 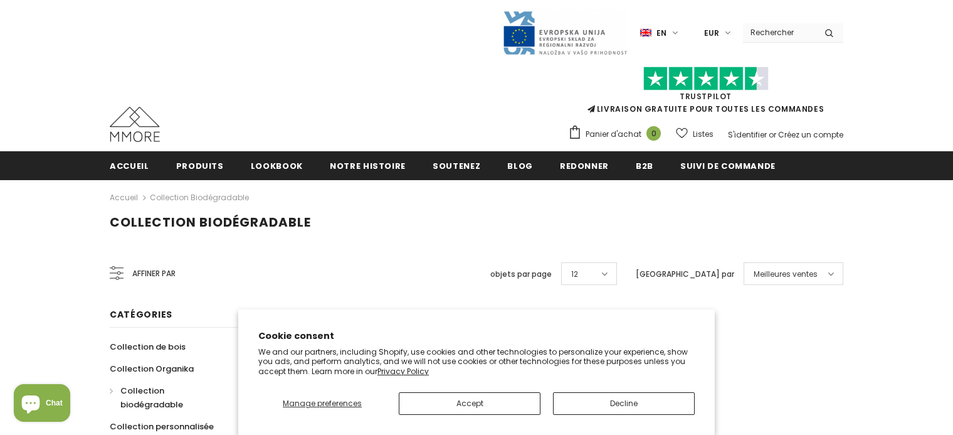 I want to click on a: Javni Razpis, so click(x=565, y=32).